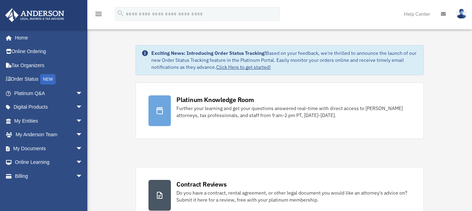 This screenshot has width=472, height=211. What do you see at coordinates (49, 121) in the screenshot?
I see `a: My Entitiesarrow_drop_down` at bounding box center [49, 121].